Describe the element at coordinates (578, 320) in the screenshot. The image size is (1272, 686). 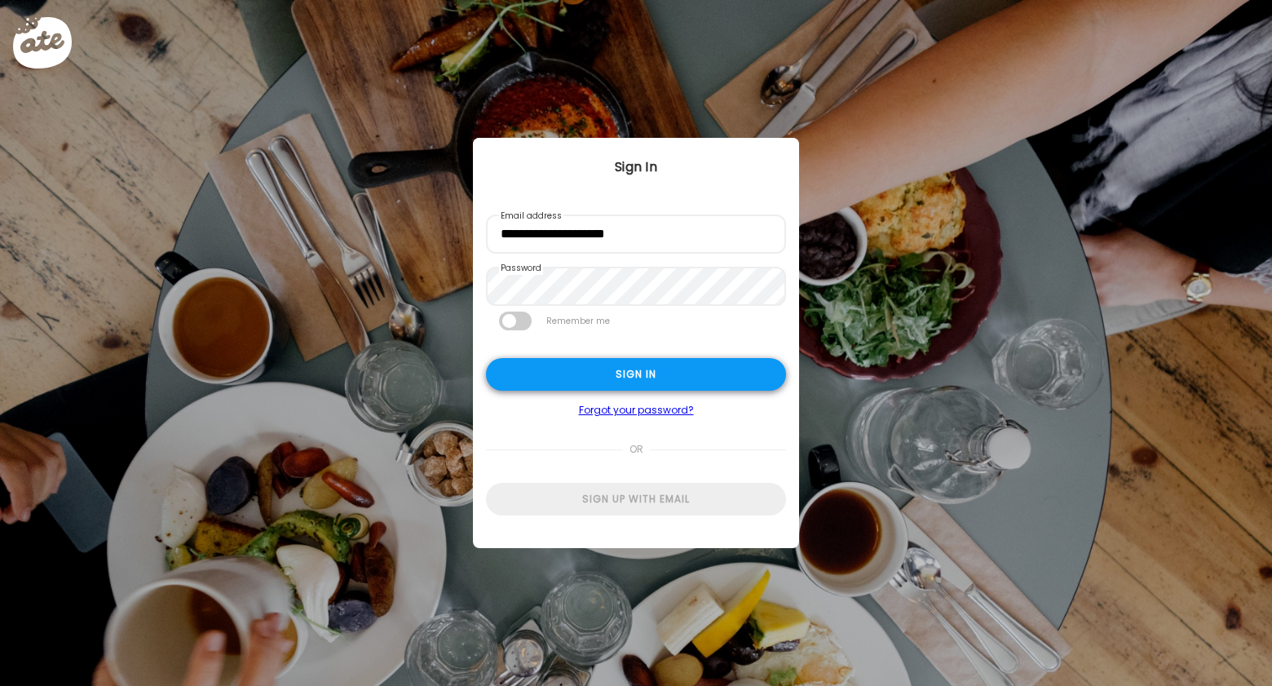
I see `label: Remember me` at that location.